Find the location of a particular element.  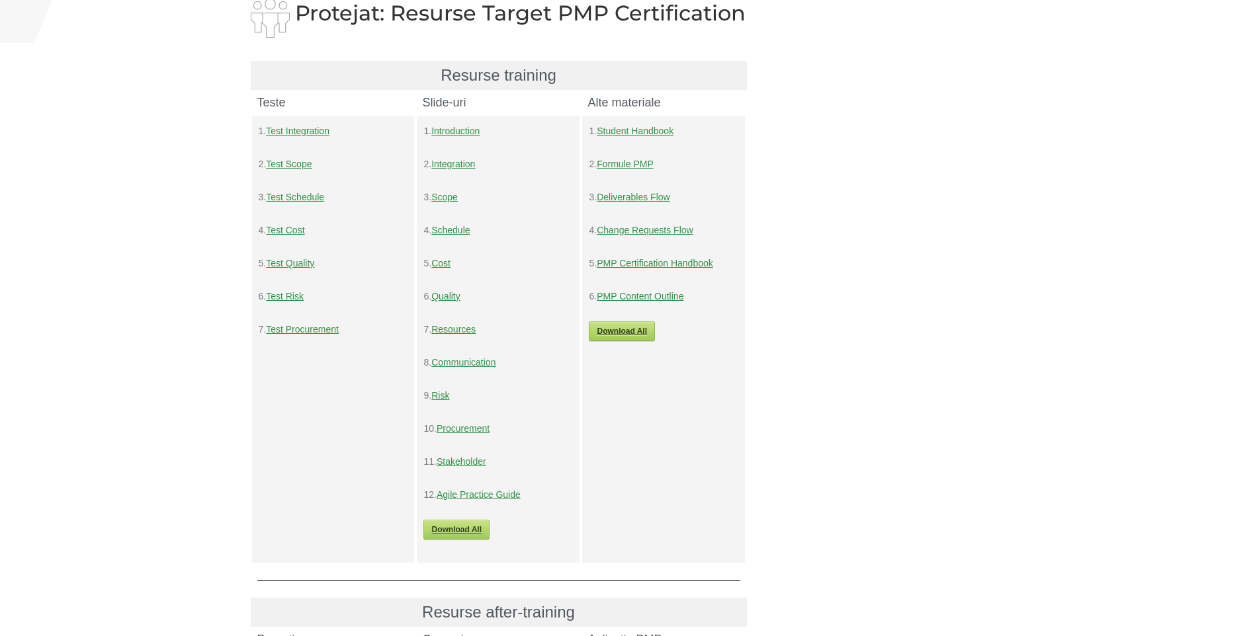

a: Test Cost is located at coordinates (285, 230).